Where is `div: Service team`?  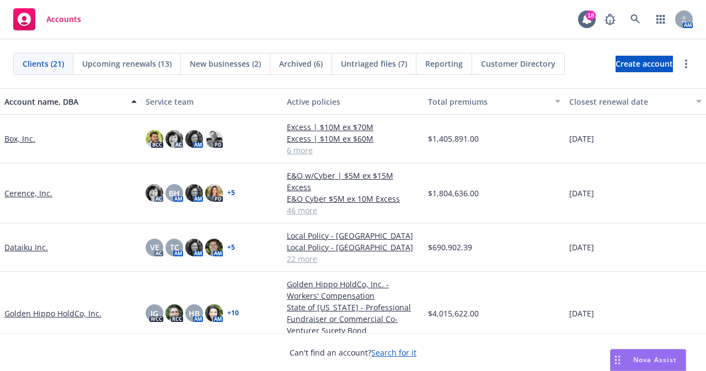 div: Service team is located at coordinates (212, 101).